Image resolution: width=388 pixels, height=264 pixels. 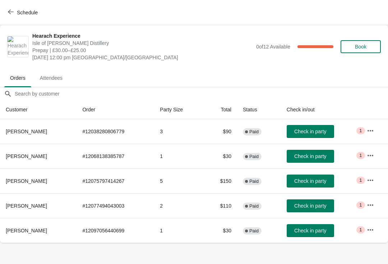 What do you see at coordinates (360, 47) in the screenshot?
I see `button: Book` at bounding box center [360, 47].